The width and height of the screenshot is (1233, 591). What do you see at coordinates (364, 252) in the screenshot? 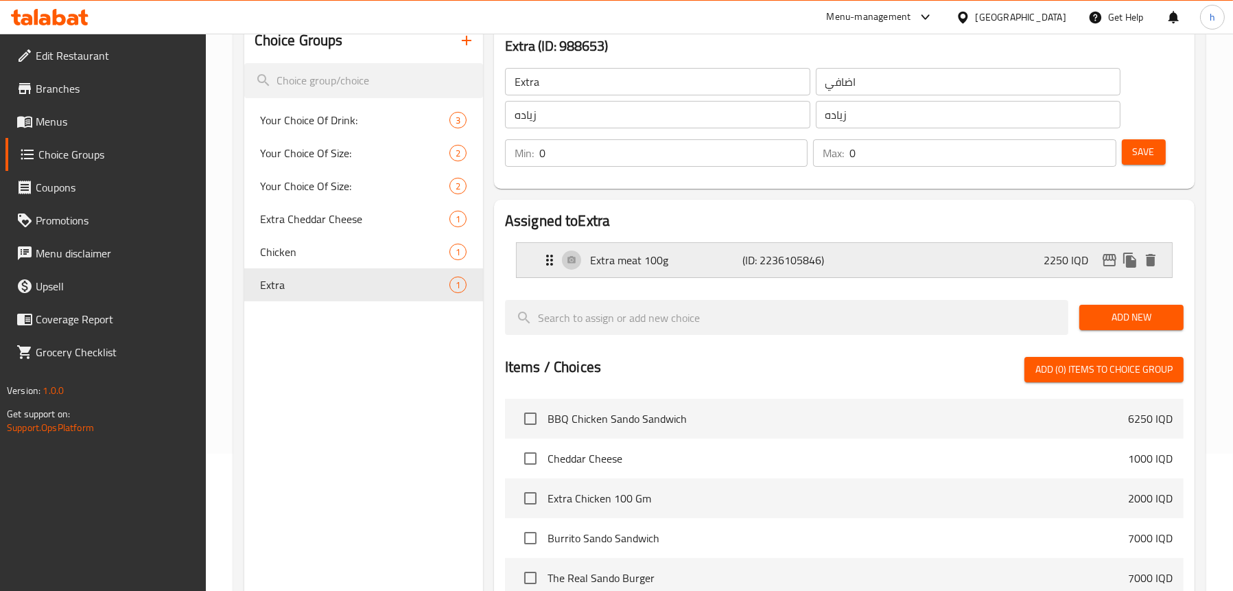
I see `div: Chicken1` at bounding box center [364, 252].